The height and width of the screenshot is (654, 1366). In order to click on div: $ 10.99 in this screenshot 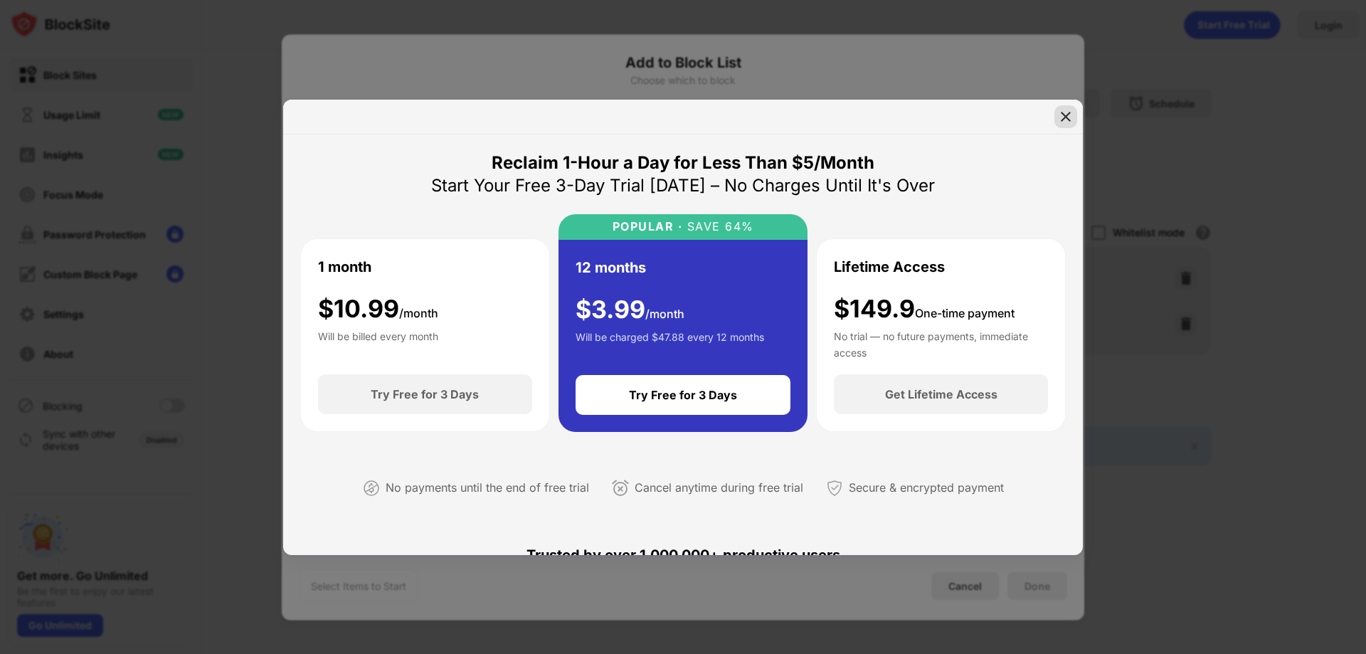, I will do `click(378, 309)`.